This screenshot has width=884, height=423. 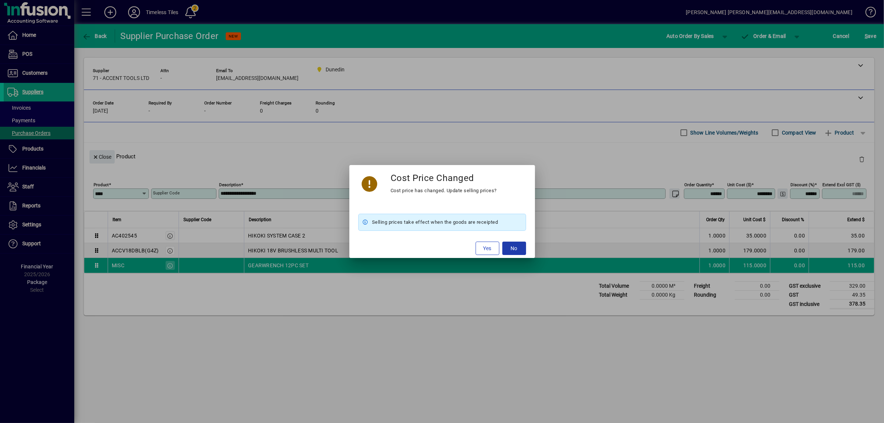 What do you see at coordinates (444, 190) in the screenshot?
I see `div: Cost price has changed. Update selling prices?` at bounding box center [444, 190].